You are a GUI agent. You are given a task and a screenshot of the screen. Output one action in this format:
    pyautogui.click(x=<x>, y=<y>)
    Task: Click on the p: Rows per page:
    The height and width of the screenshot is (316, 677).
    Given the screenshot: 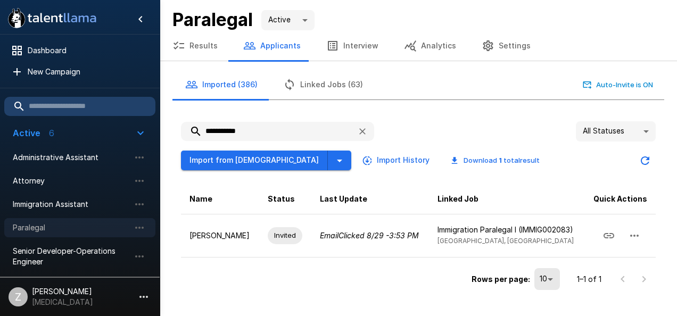 What is the action you would take?
    pyautogui.click(x=501, y=279)
    